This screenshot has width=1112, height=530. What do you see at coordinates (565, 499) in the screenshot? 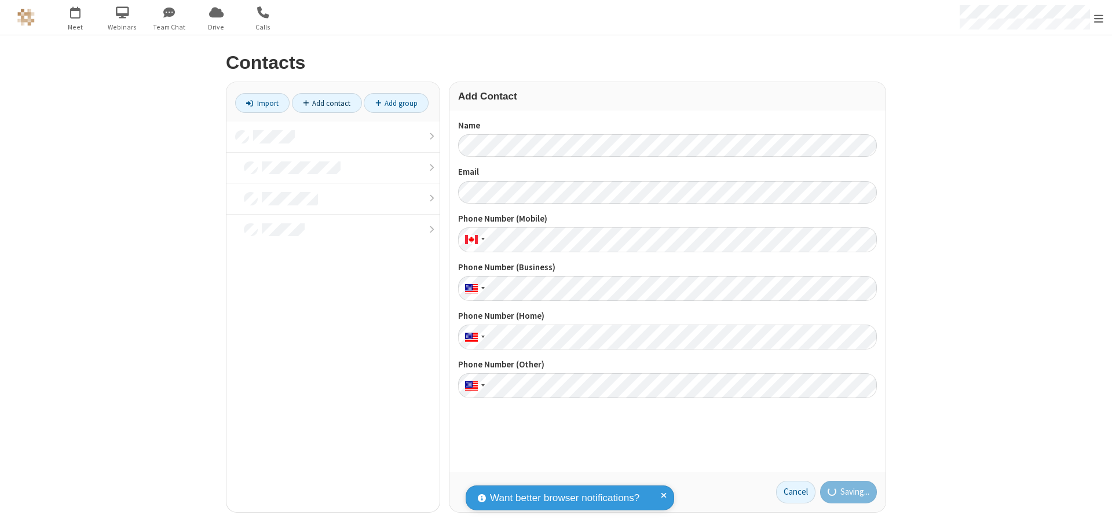
I see `span: Want better browser notifications?` at bounding box center [565, 499].